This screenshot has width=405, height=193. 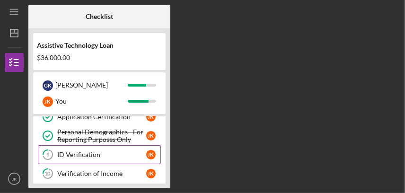 I want to click on div: You, so click(x=91, y=101).